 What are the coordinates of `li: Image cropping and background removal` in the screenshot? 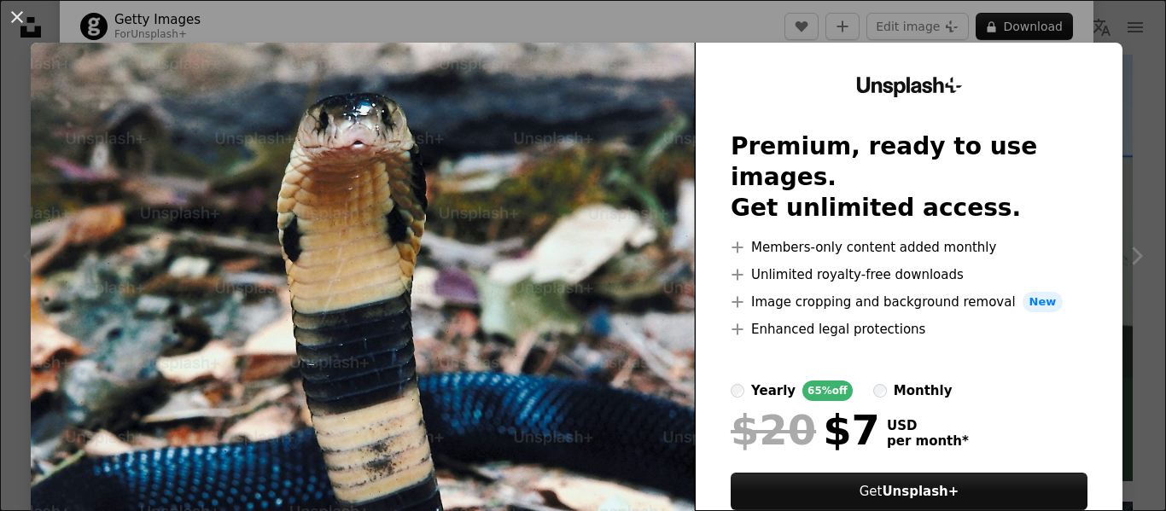 It's located at (909, 302).